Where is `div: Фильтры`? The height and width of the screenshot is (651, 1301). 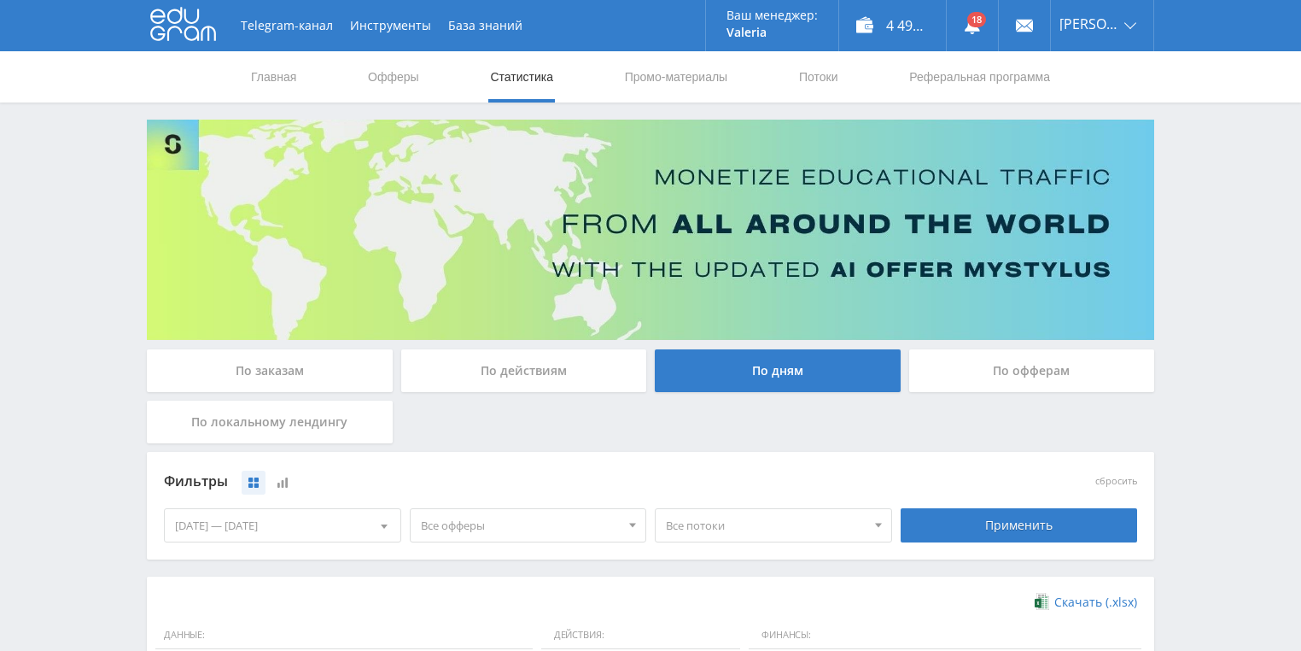 div: Фильтры is located at coordinates (528, 482).